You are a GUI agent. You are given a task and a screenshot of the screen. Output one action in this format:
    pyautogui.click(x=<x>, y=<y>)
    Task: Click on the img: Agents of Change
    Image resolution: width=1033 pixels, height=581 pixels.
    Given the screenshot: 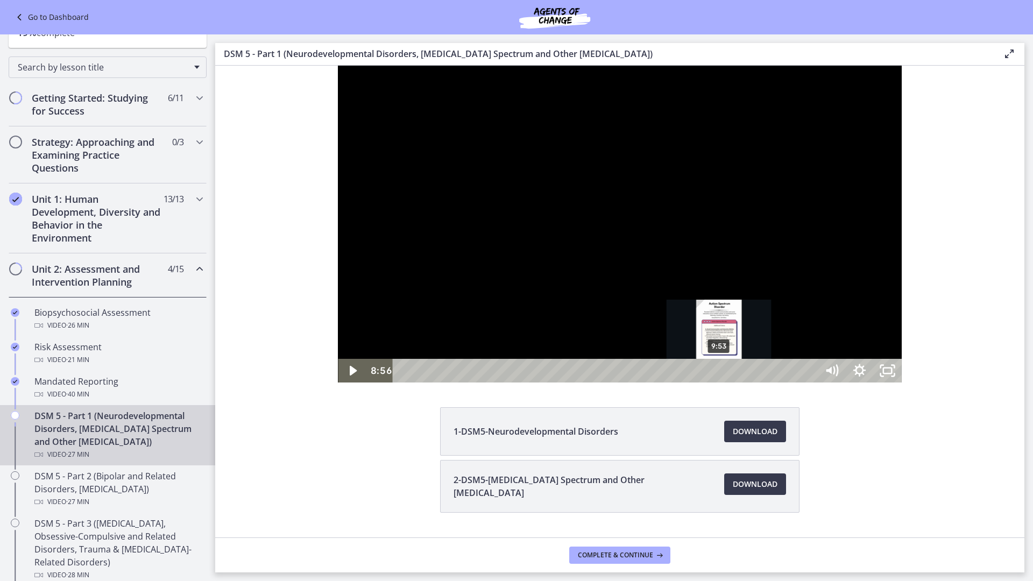 What is the action you would take?
    pyautogui.click(x=555, y=17)
    